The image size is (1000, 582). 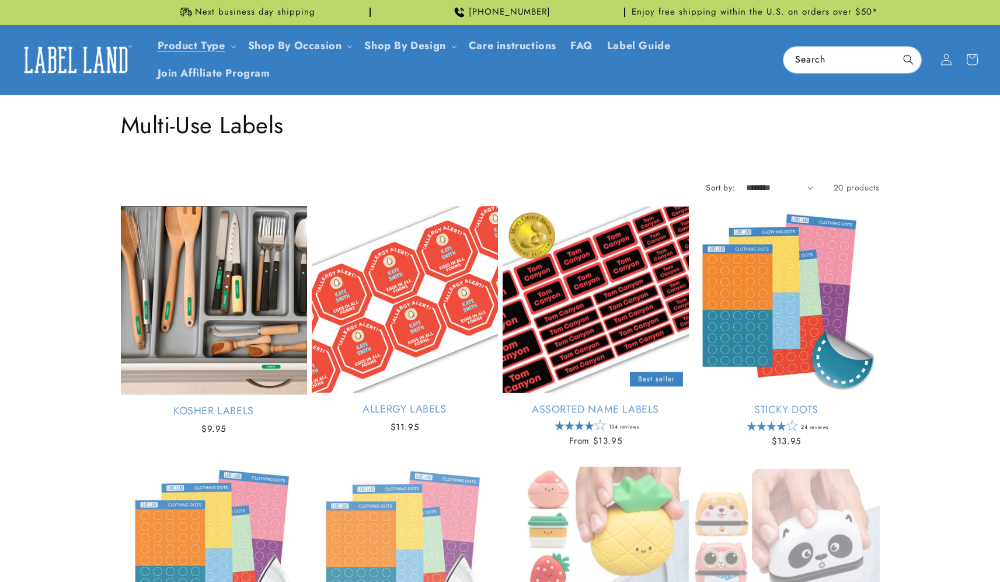 I want to click on a: Label Guide, so click(x=639, y=46).